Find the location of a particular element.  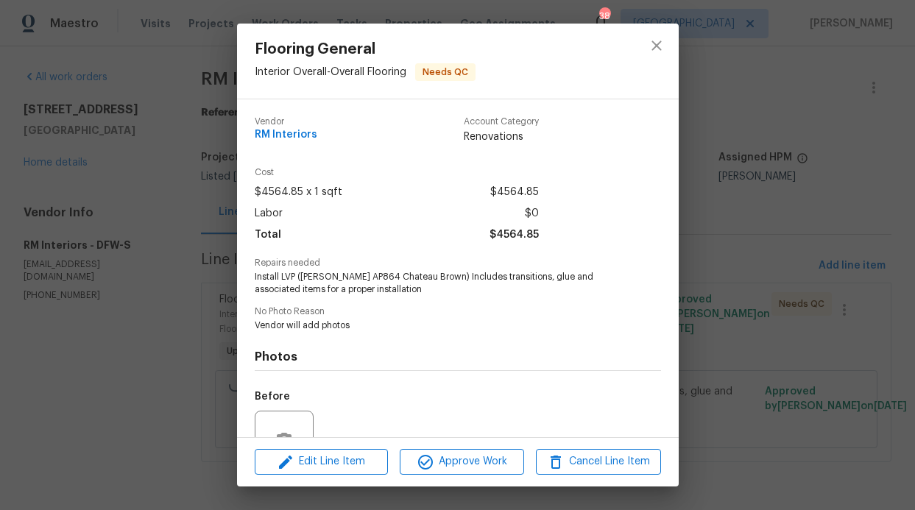

span: Vendor is located at coordinates (286, 122).